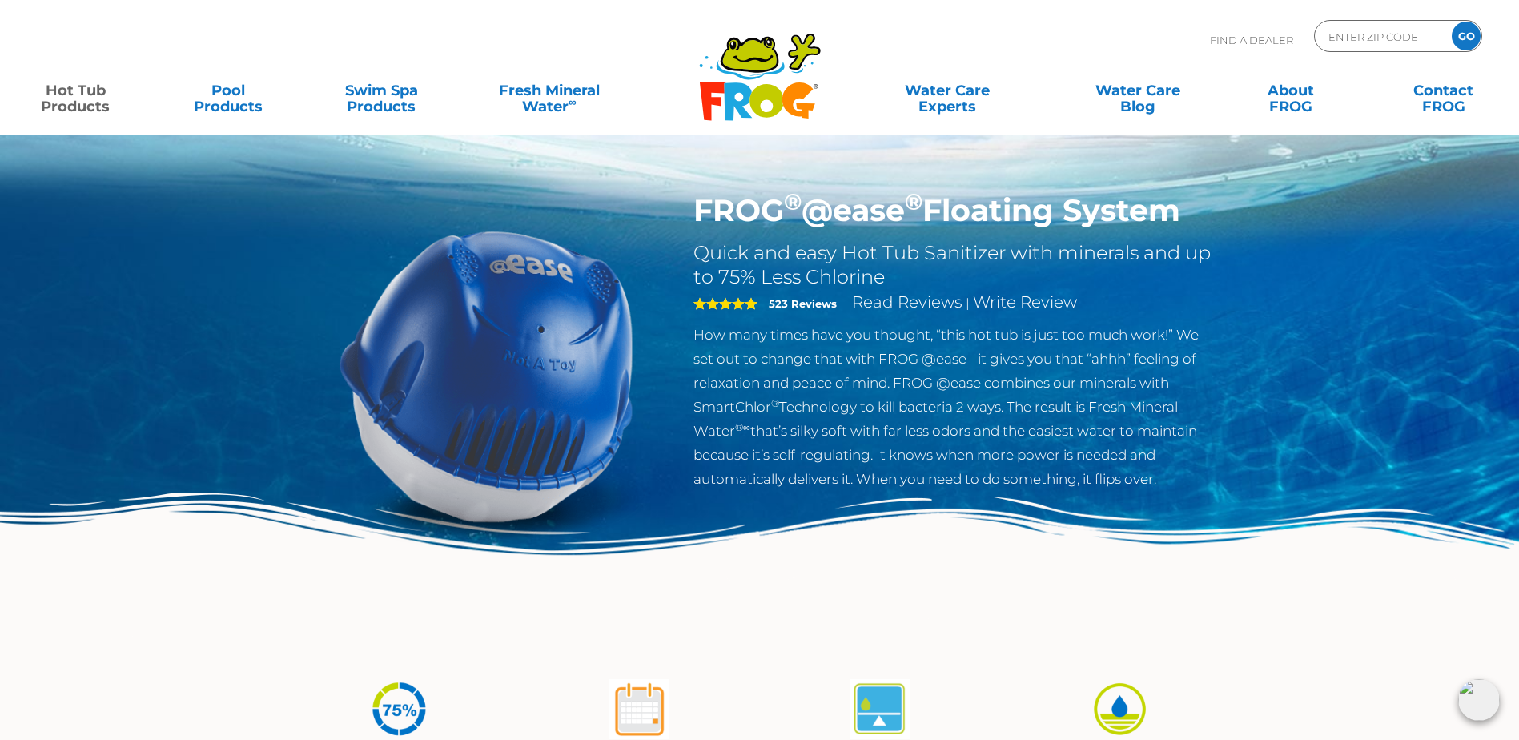 This screenshot has height=740, width=1519. Describe the element at coordinates (399, 709) in the screenshot. I see `img: icon-atease-75percent-less` at that location.